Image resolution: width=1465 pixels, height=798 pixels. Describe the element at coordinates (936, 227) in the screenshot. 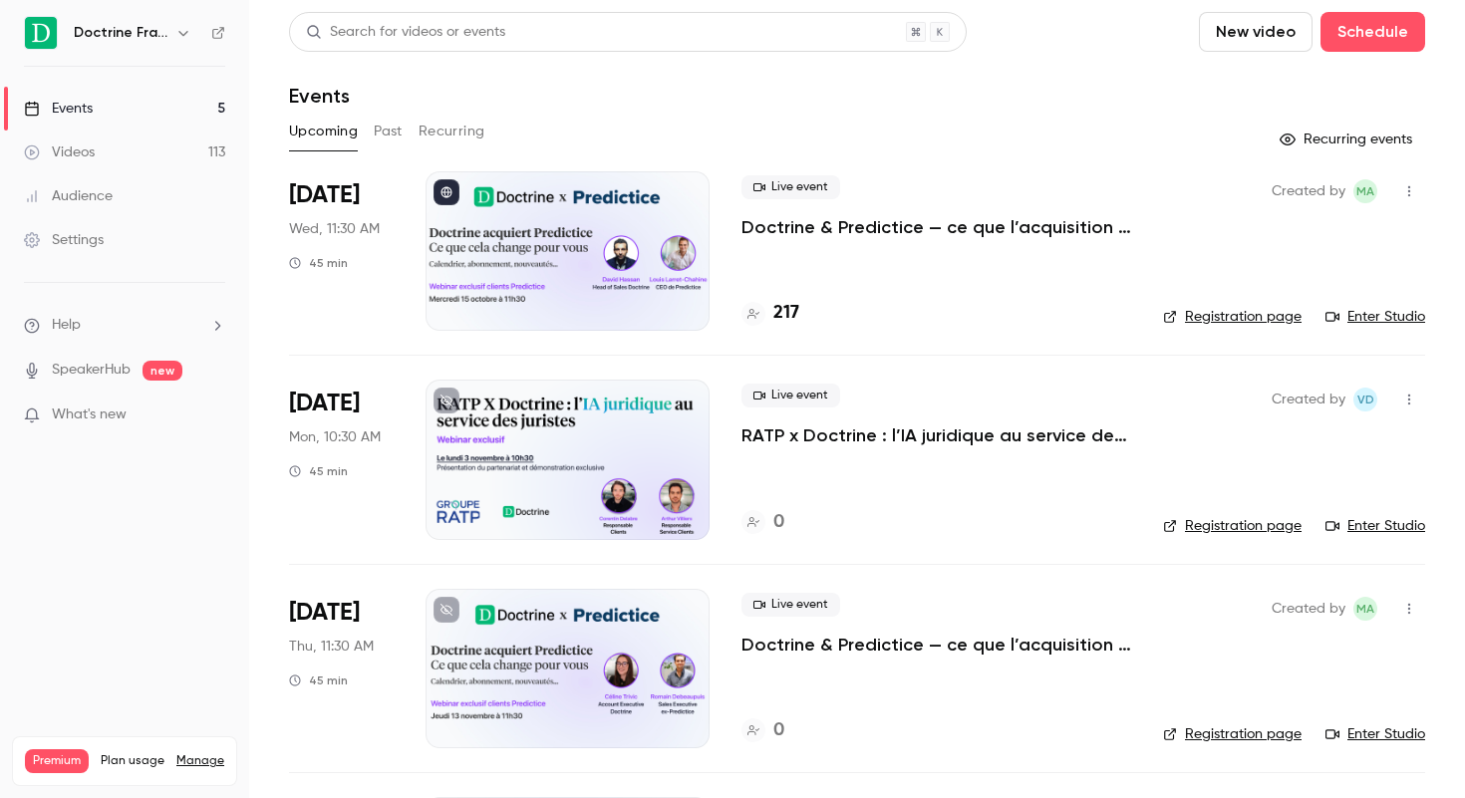

I see `p: Doctrine & Predictice — ce que l’acquisition change pour vous - Session 1` at that location.